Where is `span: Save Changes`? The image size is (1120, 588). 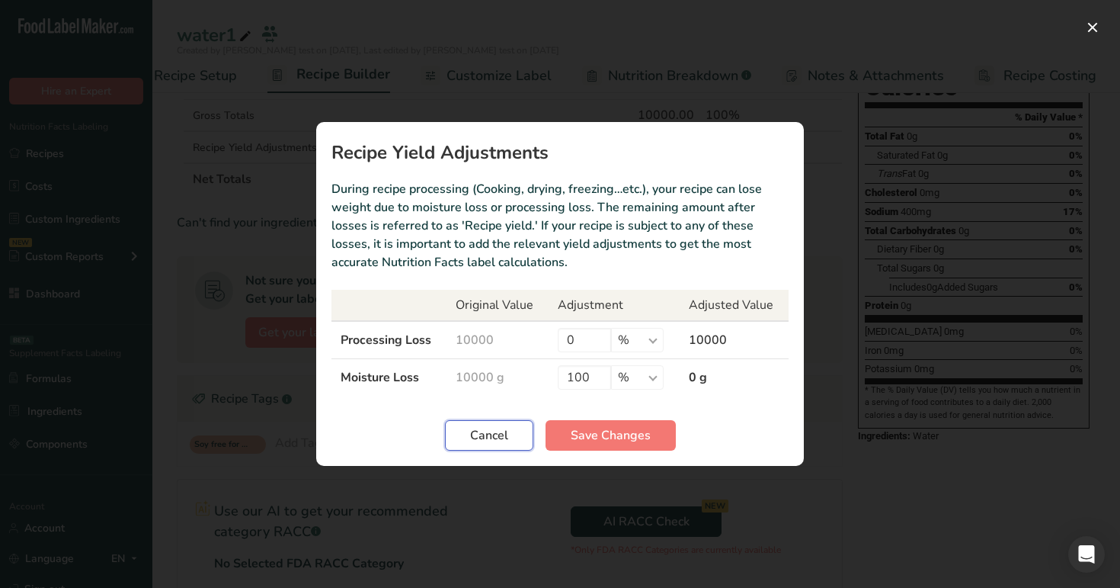
span: Save Changes is located at coordinates (610, 435).